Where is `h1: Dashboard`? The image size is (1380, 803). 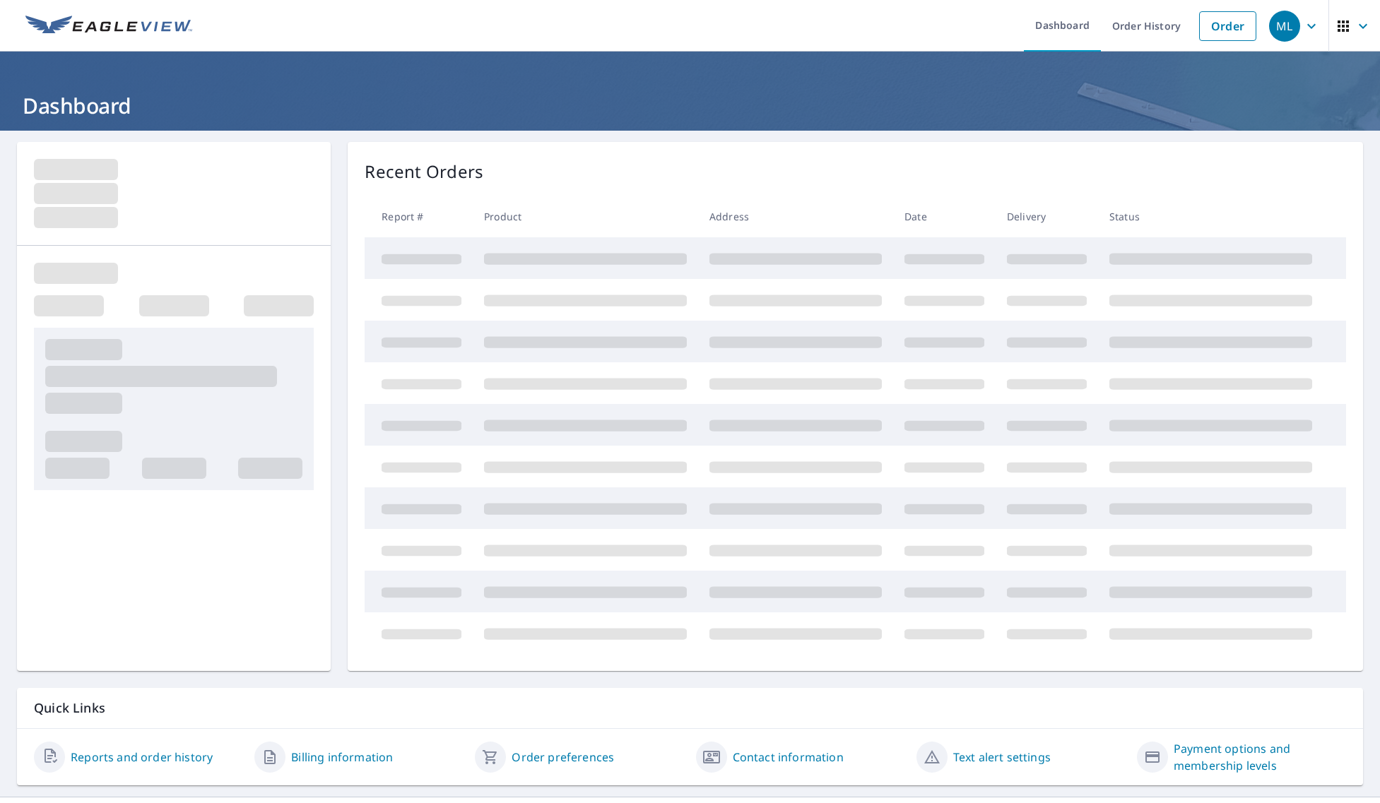 h1: Dashboard is located at coordinates (690, 105).